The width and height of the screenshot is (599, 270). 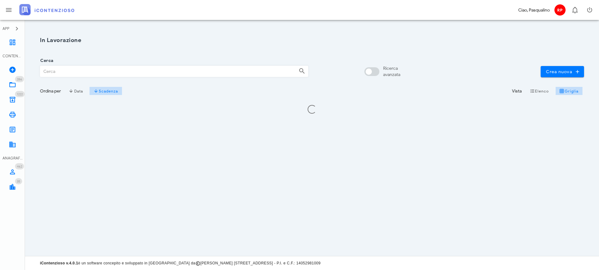 I want to click on span: 1222, so click(x=20, y=94).